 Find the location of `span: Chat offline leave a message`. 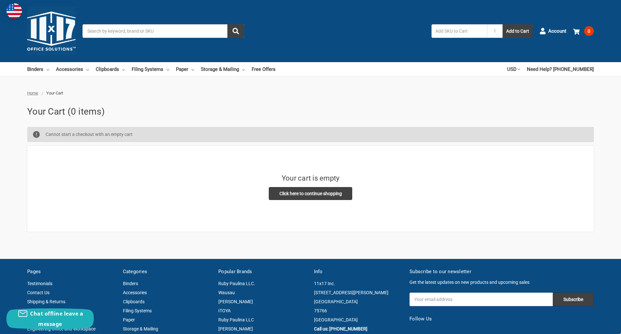

span: Chat offline leave a message is located at coordinates (57, 319).